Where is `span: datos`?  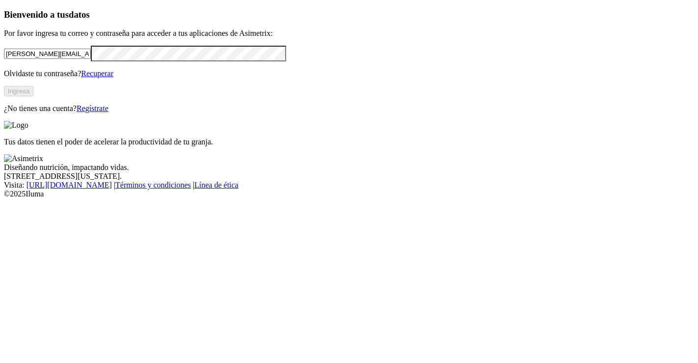 span: datos is located at coordinates (79, 14).